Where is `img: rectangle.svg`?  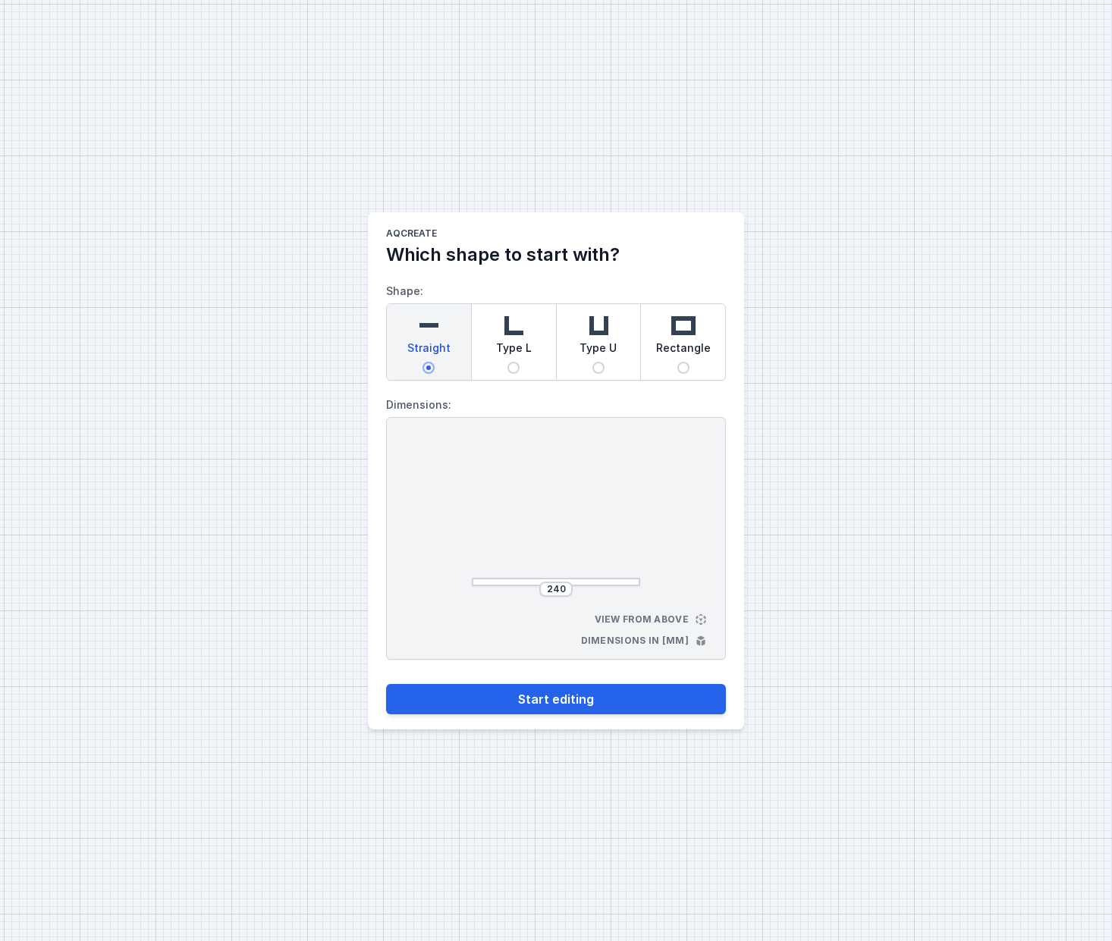 img: rectangle.svg is located at coordinates (683, 325).